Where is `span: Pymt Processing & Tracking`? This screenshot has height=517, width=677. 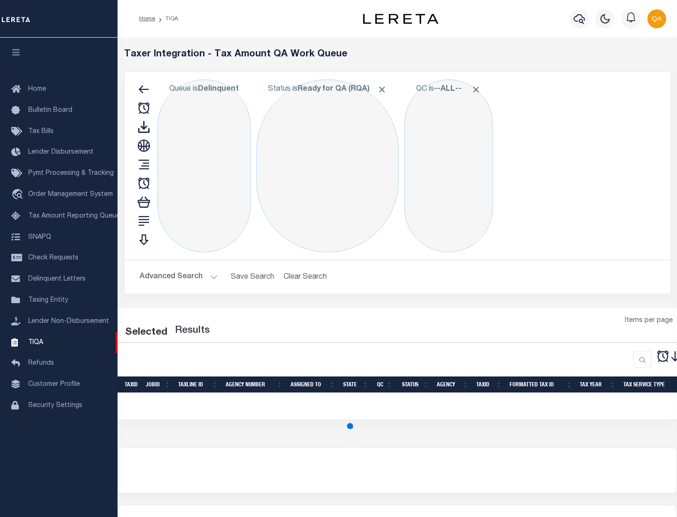 span: Pymt Processing & Tracking is located at coordinates (71, 173).